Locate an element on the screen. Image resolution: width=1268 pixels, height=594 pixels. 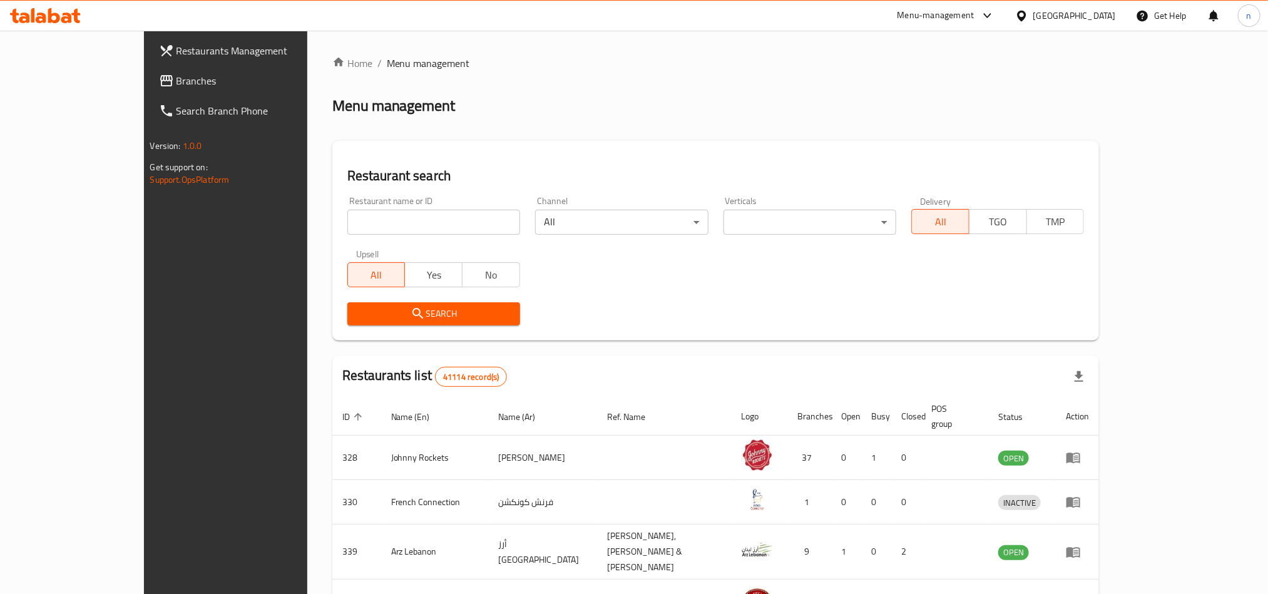
span: n is located at coordinates (1249, 16).